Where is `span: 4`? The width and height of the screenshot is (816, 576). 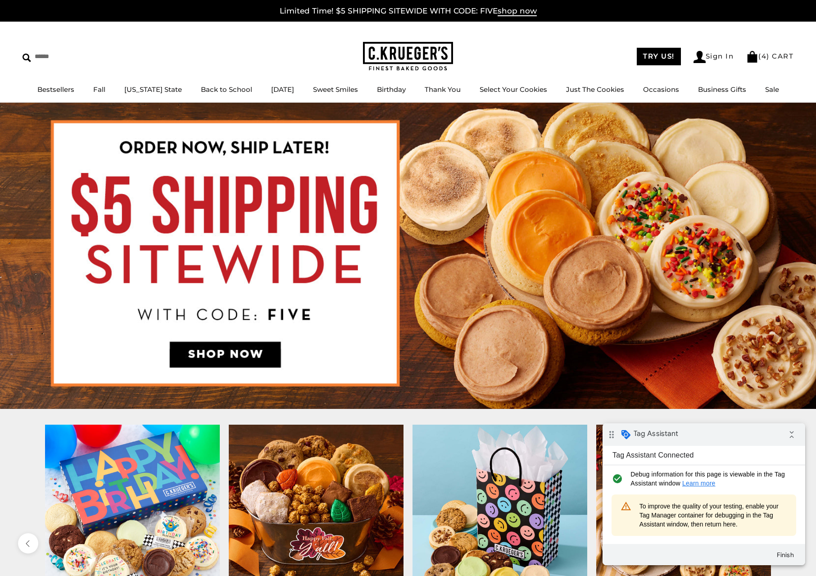
span: 4 is located at coordinates (765, 56).